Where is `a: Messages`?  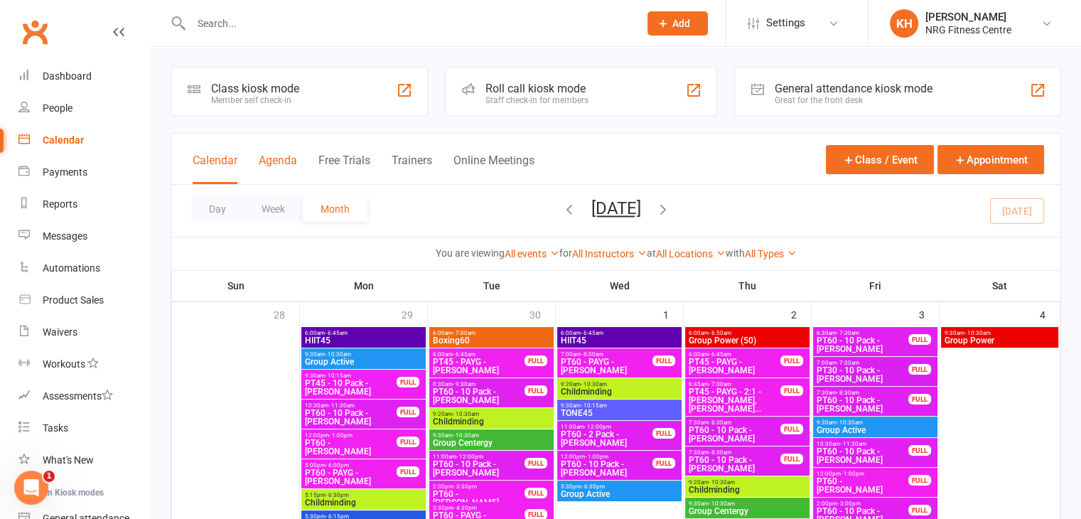 a: Messages is located at coordinates (84, 236).